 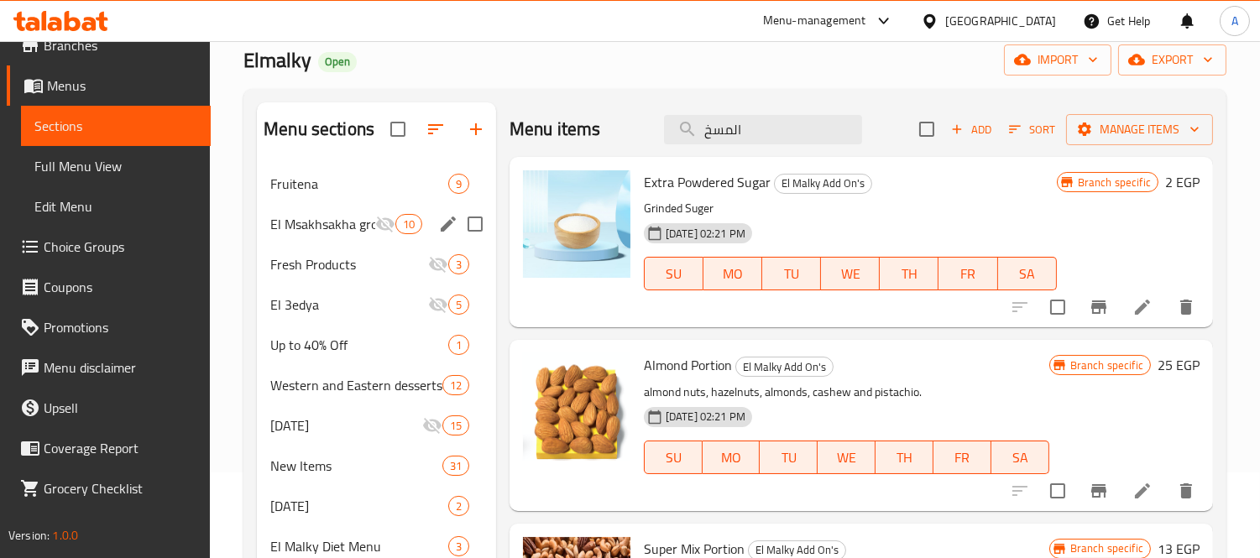 What do you see at coordinates (1140, 129) in the screenshot?
I see `span: Manage items` at bounding box center [1140, 129].